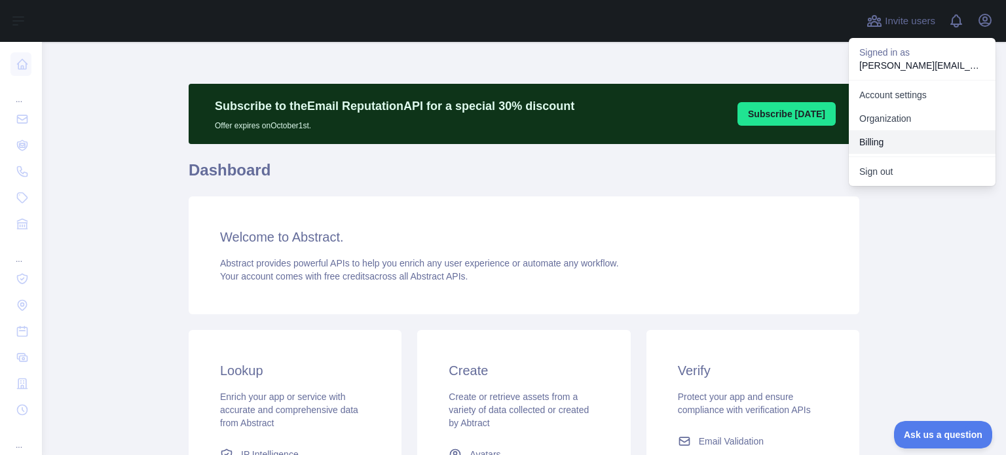  Describe the element at coordinates (922, 172) in the screenshot. I see `button: Sign out` at that location.